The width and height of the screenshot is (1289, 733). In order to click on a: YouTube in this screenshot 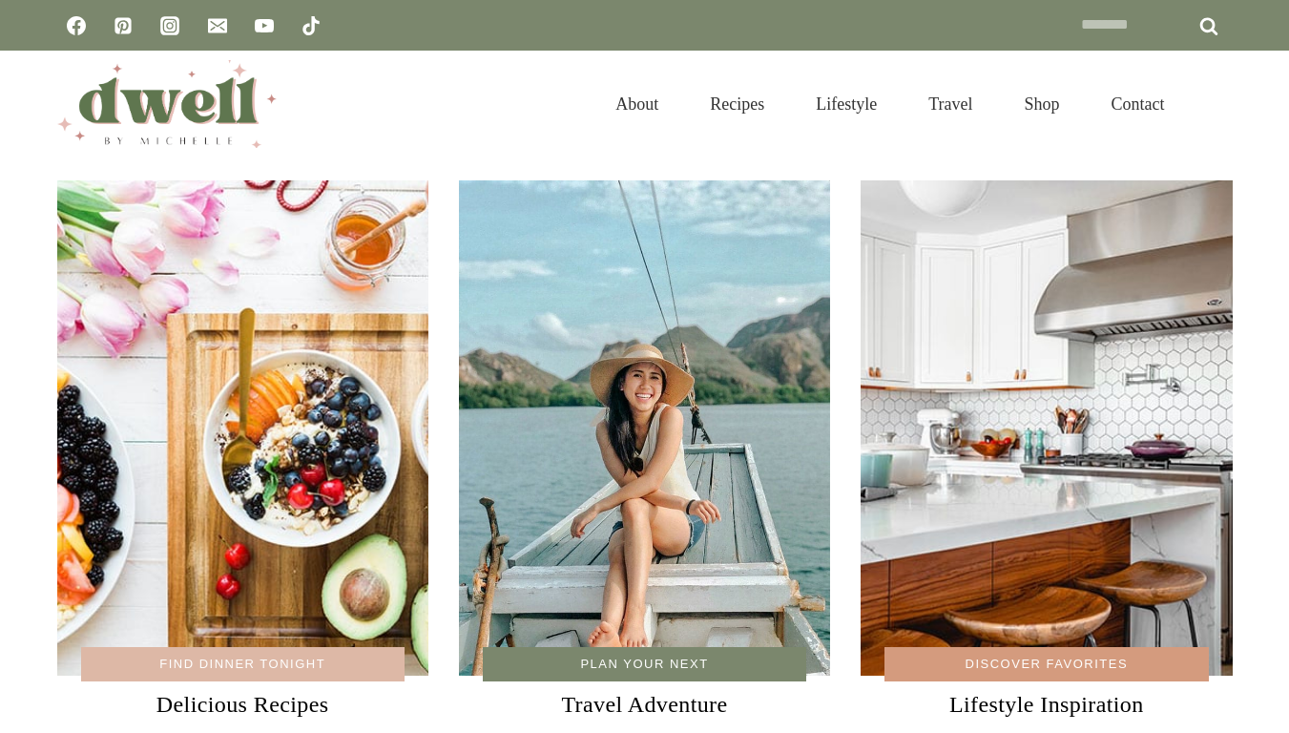, I will do `click(264, 26)`.